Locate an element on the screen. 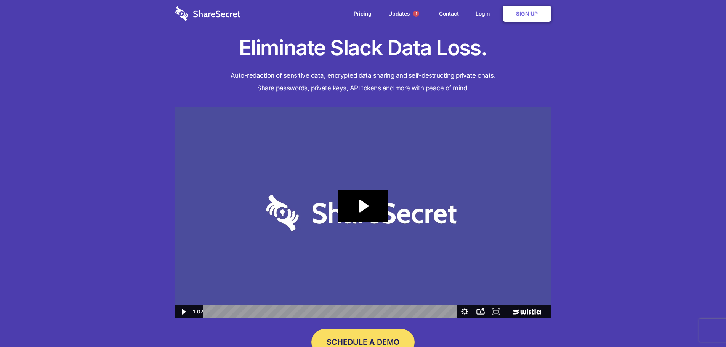  span: 1 is located at coordinates (416, 14).